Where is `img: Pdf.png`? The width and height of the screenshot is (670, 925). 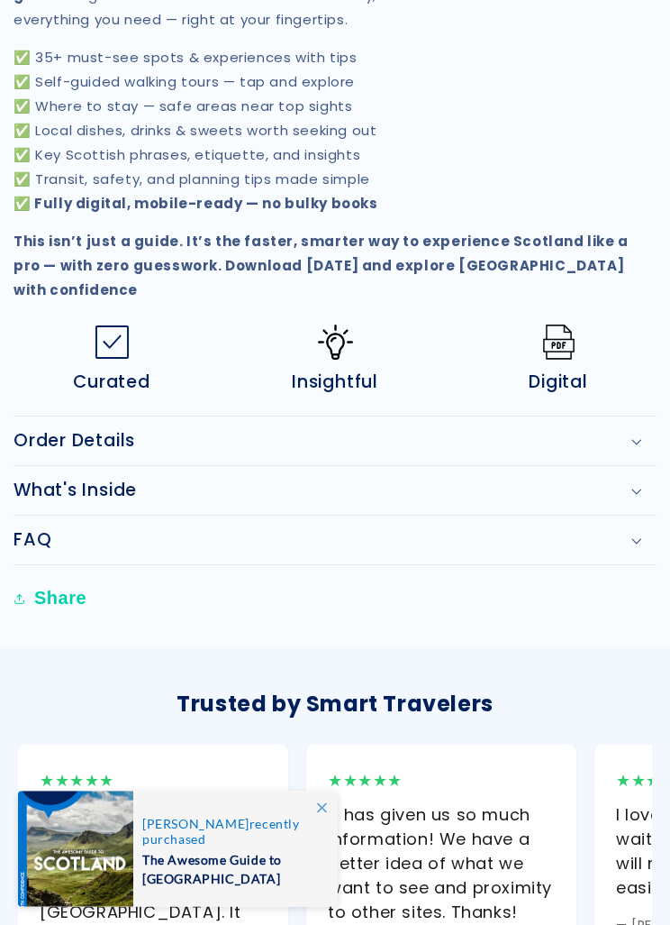 img: Pdf.png is located at coordinates (559, 342).